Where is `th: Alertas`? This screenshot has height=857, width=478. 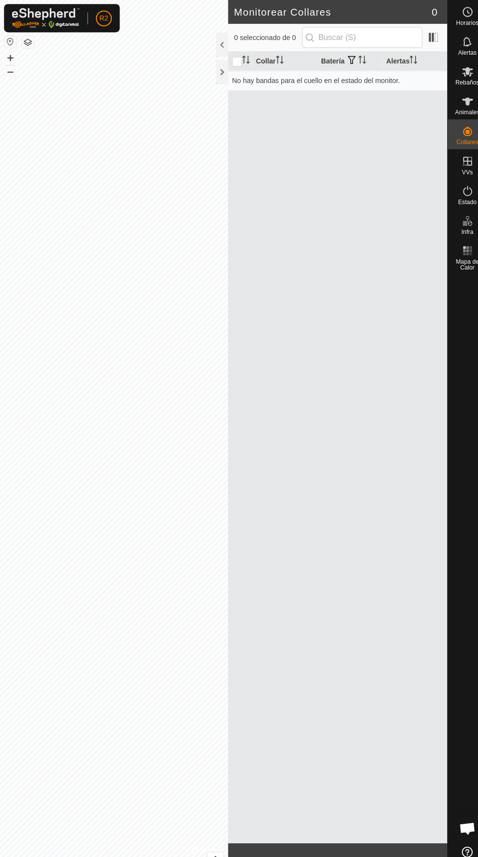
th: Alertas is located at coordinates (407, 60).